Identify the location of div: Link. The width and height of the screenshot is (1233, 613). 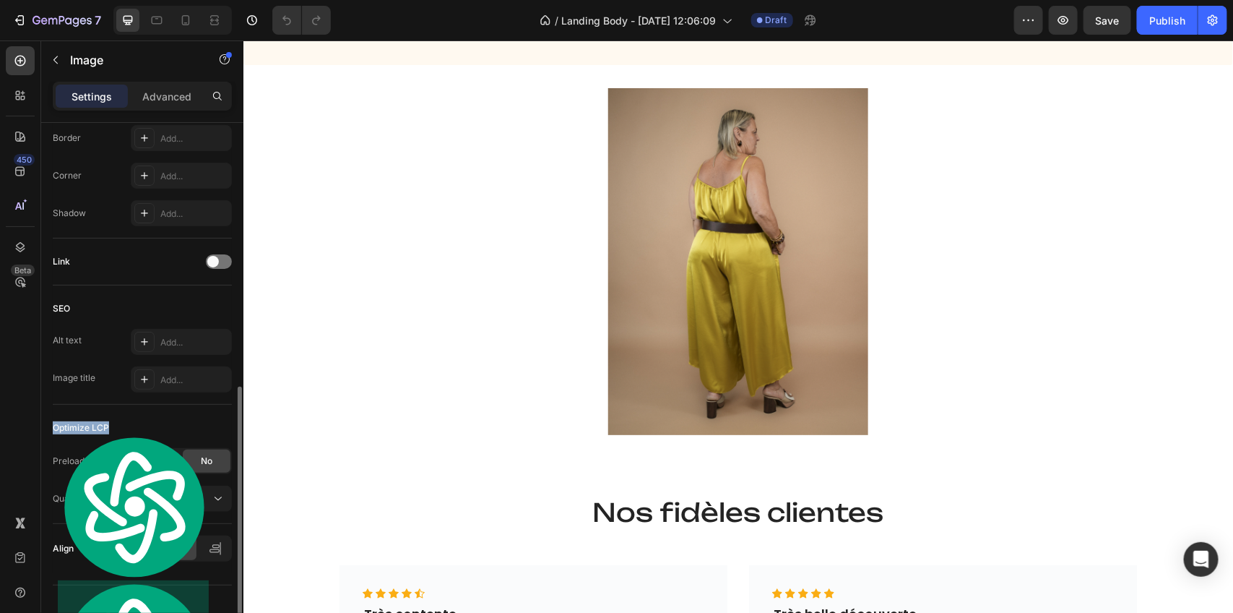
(61, 262).